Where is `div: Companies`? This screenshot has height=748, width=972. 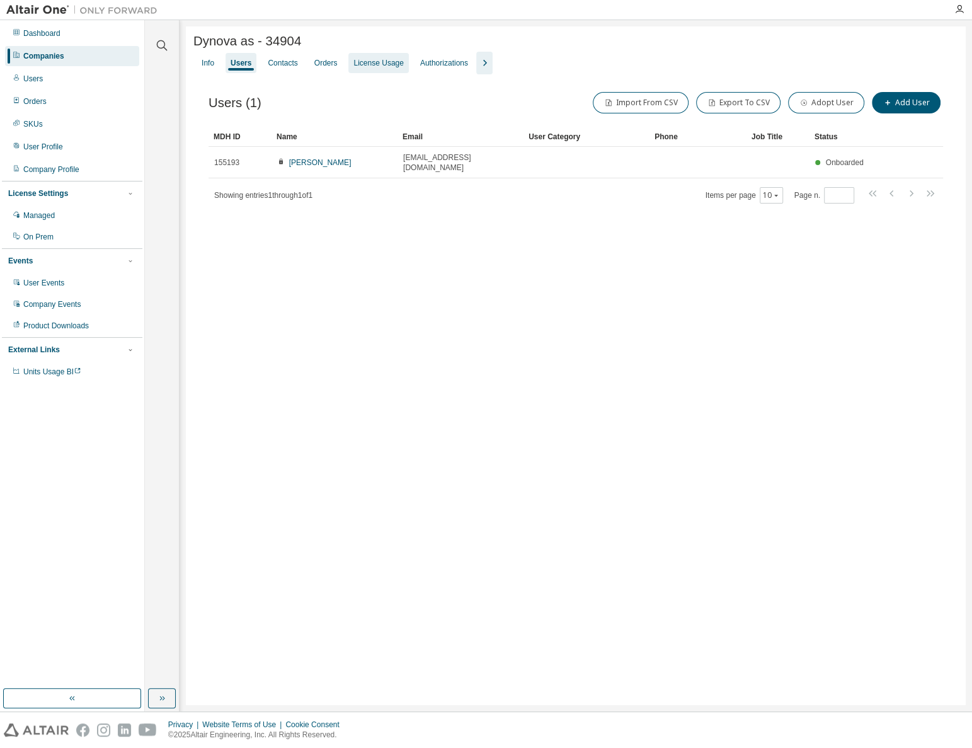
div: Companies is located at coordinates (43, 56).